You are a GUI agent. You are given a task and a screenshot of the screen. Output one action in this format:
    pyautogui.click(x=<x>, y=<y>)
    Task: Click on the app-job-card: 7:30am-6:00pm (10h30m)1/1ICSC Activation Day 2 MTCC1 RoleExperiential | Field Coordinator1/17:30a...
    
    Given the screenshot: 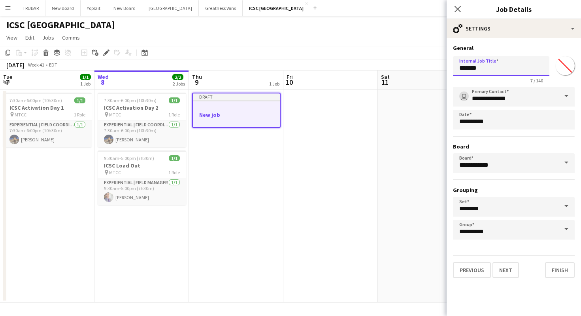 What is the action you would take?
    pyautogui.click(x=142, y=120)
    